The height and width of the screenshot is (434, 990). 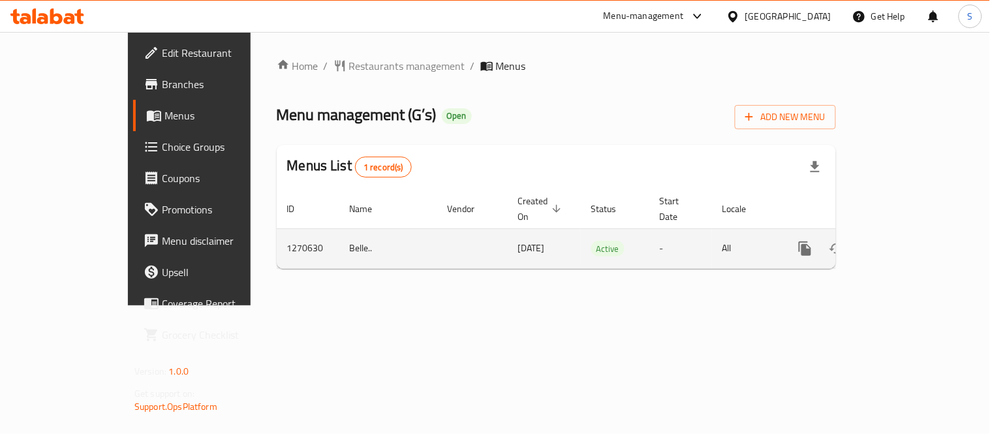 What do you see at coordinates (644, 16) in the screenshot?
I see `div: Menu-management` at bounding box center [644, 16].